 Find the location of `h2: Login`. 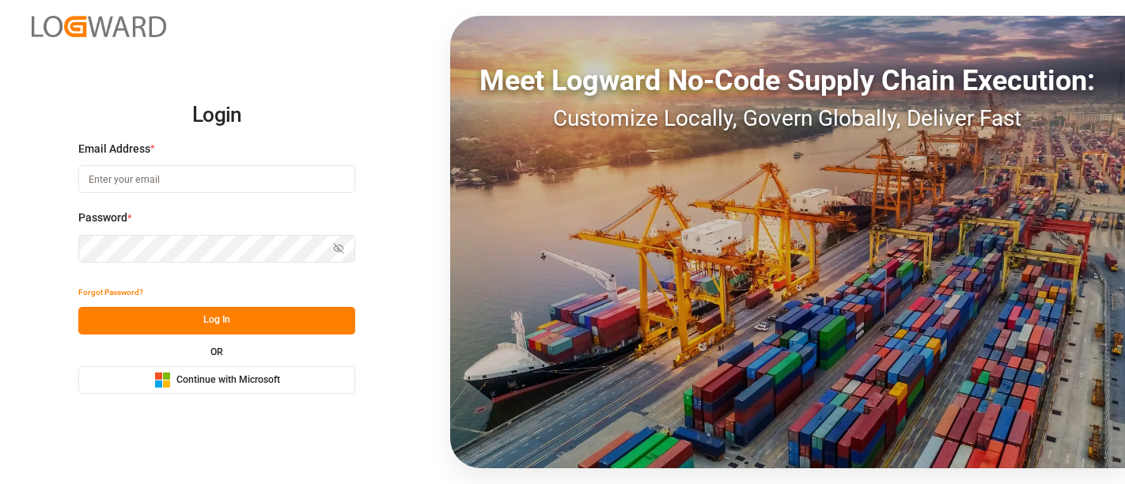

h2: Login is located at coordinates (217, 116).